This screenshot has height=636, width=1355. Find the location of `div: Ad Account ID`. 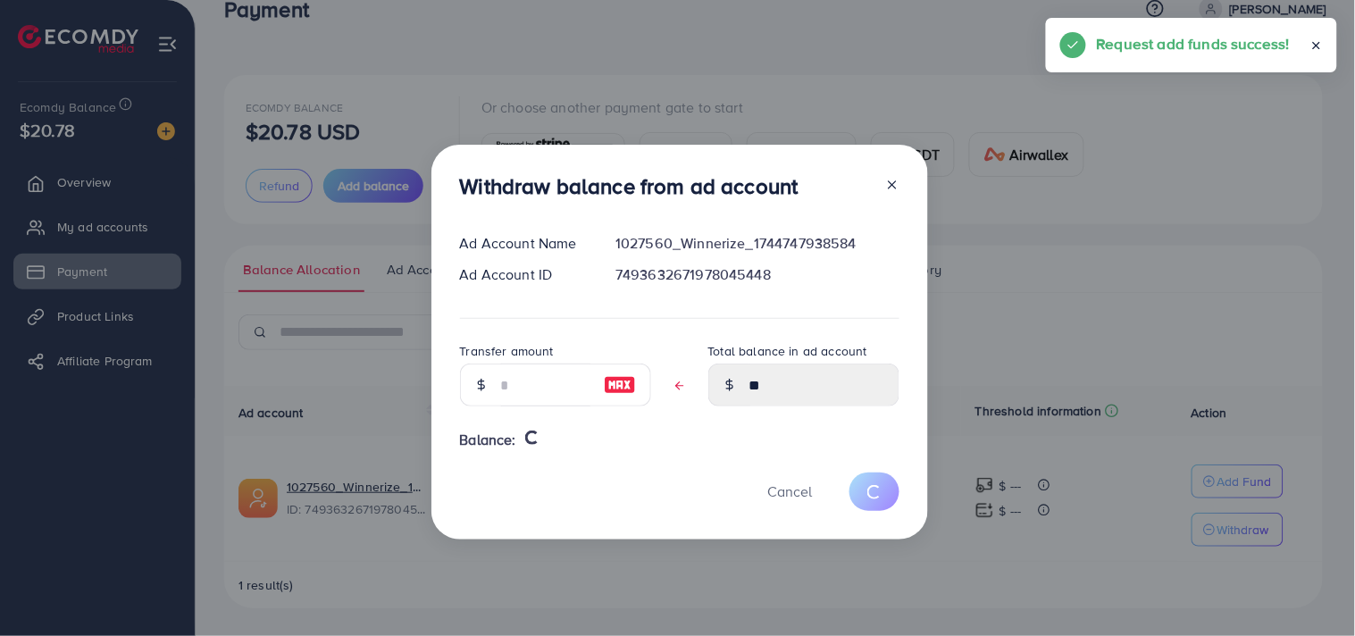

div: Ad Account ID is located at coordinates (523, 274).